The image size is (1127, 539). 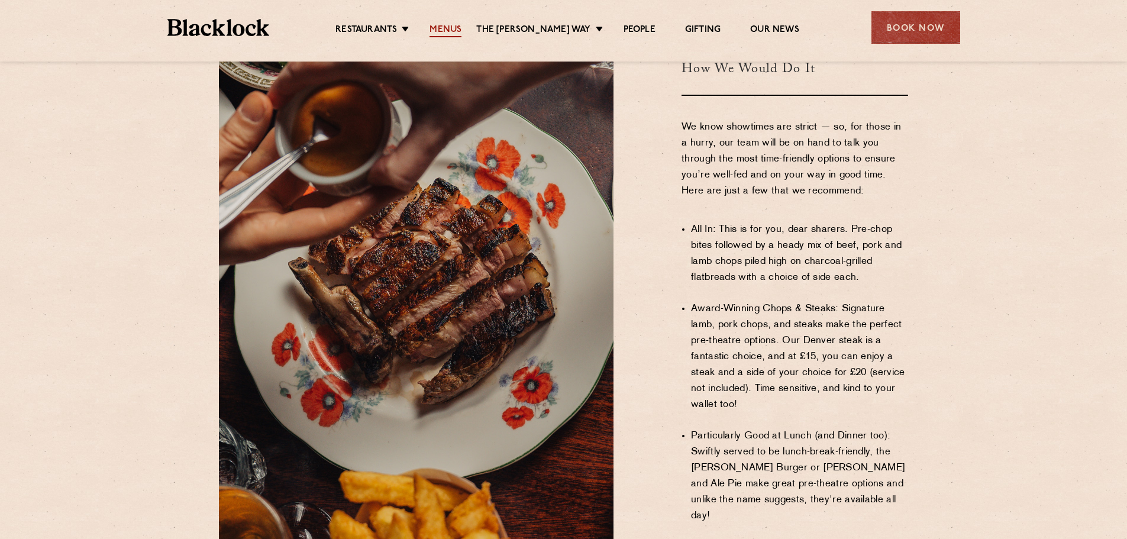 What do you see at coordinates (703, 31) in the screenshot?
I see `a: Gifting` at bounding box center [703, 31].